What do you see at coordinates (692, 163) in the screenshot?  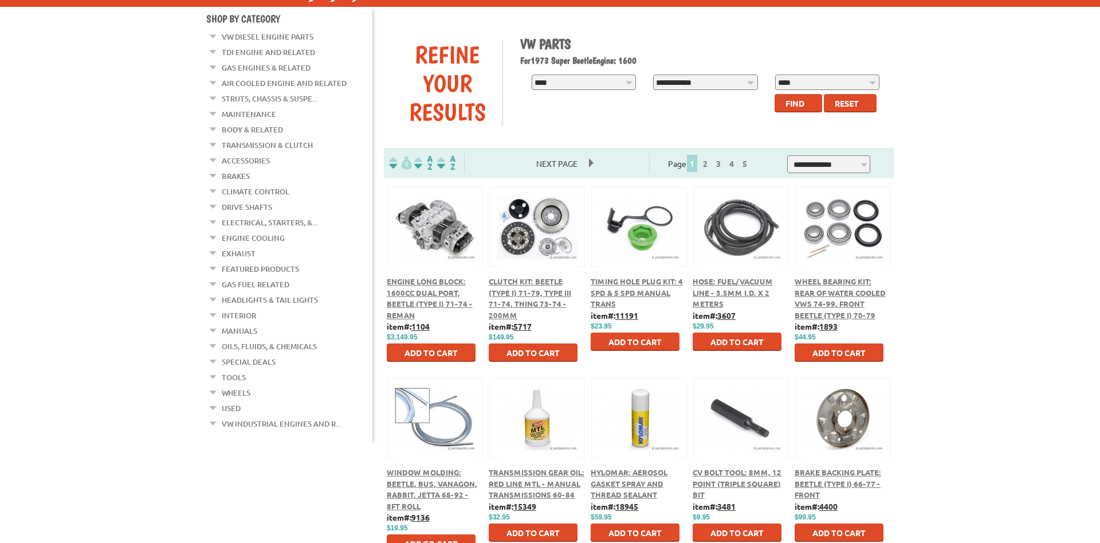 I see `span: 1` at bounding box center [692, 163].